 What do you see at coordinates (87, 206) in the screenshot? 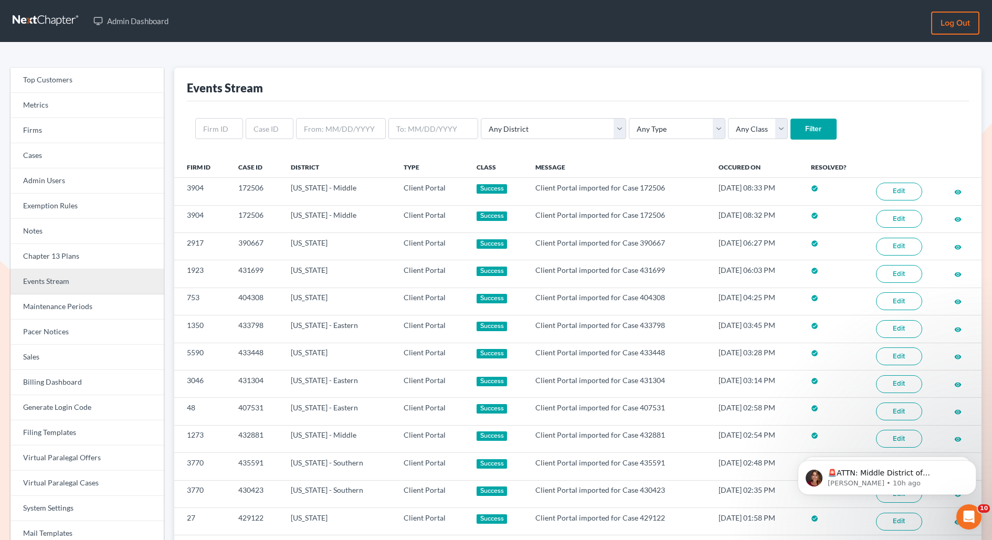
I see `a: Exemption Rules` at bounding box center [87, 206].